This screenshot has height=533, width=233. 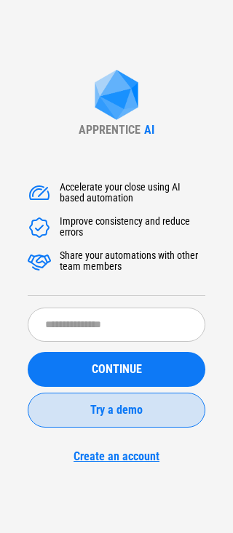 I want to click on div: Improve consistency and reduce errors, so click(x=132, y=228).